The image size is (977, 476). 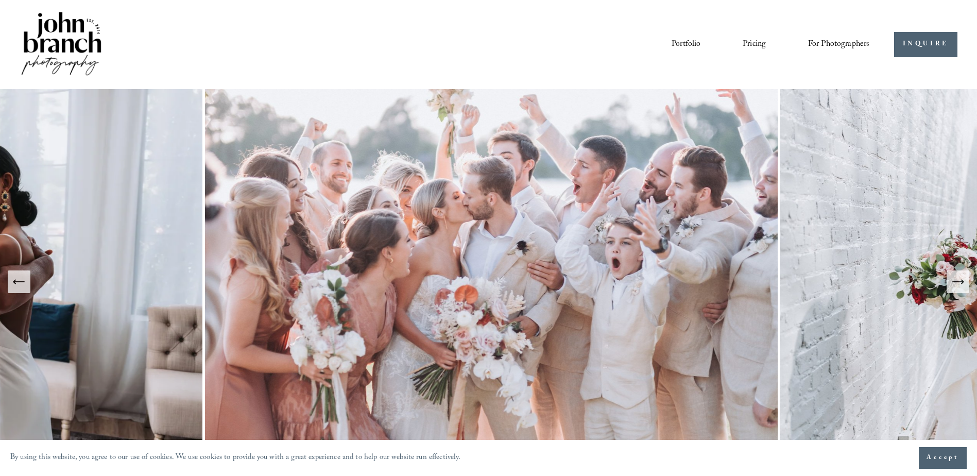 I want to click on a: Pricing, so click(x=754, y=44).